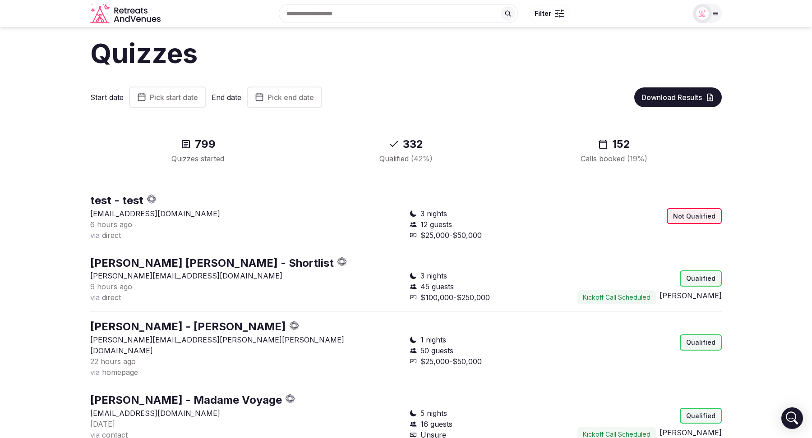 Image resolution: width=812 pixels, height=438 pixels. I want to click on span: 45 guests, so click(437, 287).